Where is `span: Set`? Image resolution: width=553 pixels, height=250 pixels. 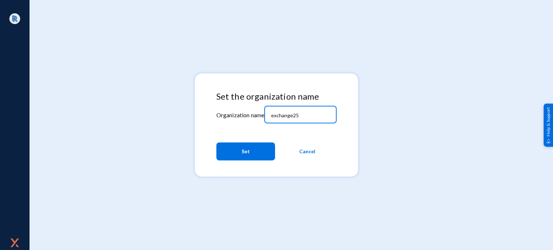
span: Set is located at coordinates (245, 151).